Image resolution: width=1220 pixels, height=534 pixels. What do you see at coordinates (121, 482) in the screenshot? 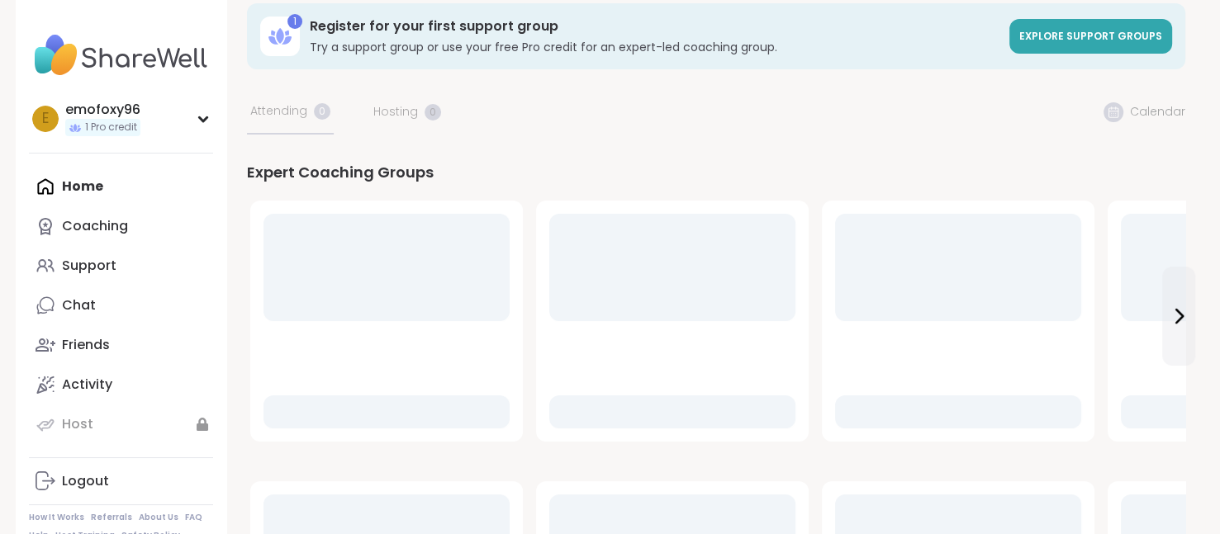
I see `a: Logout` at bounding box center [121, 482].